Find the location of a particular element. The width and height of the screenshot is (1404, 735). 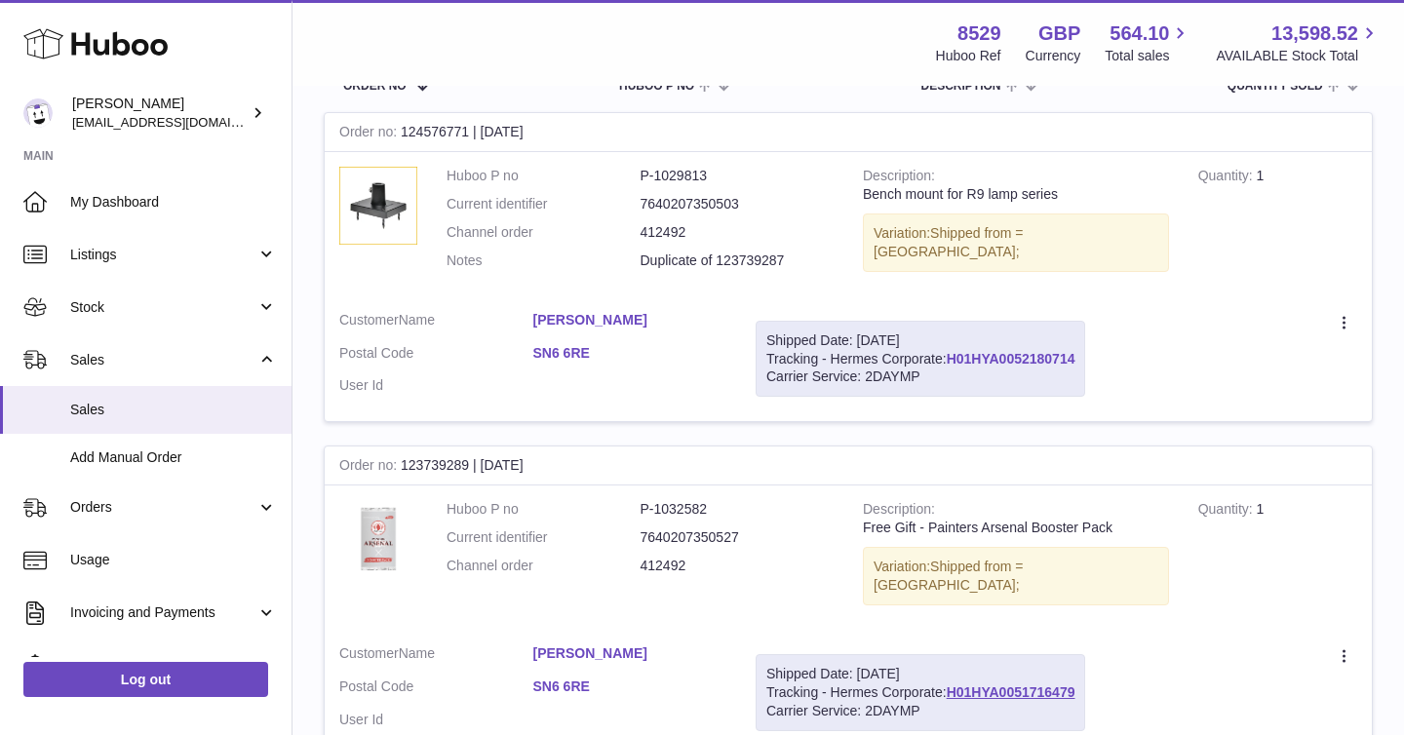

strong: GBP is located at coordinates (1059, 33).